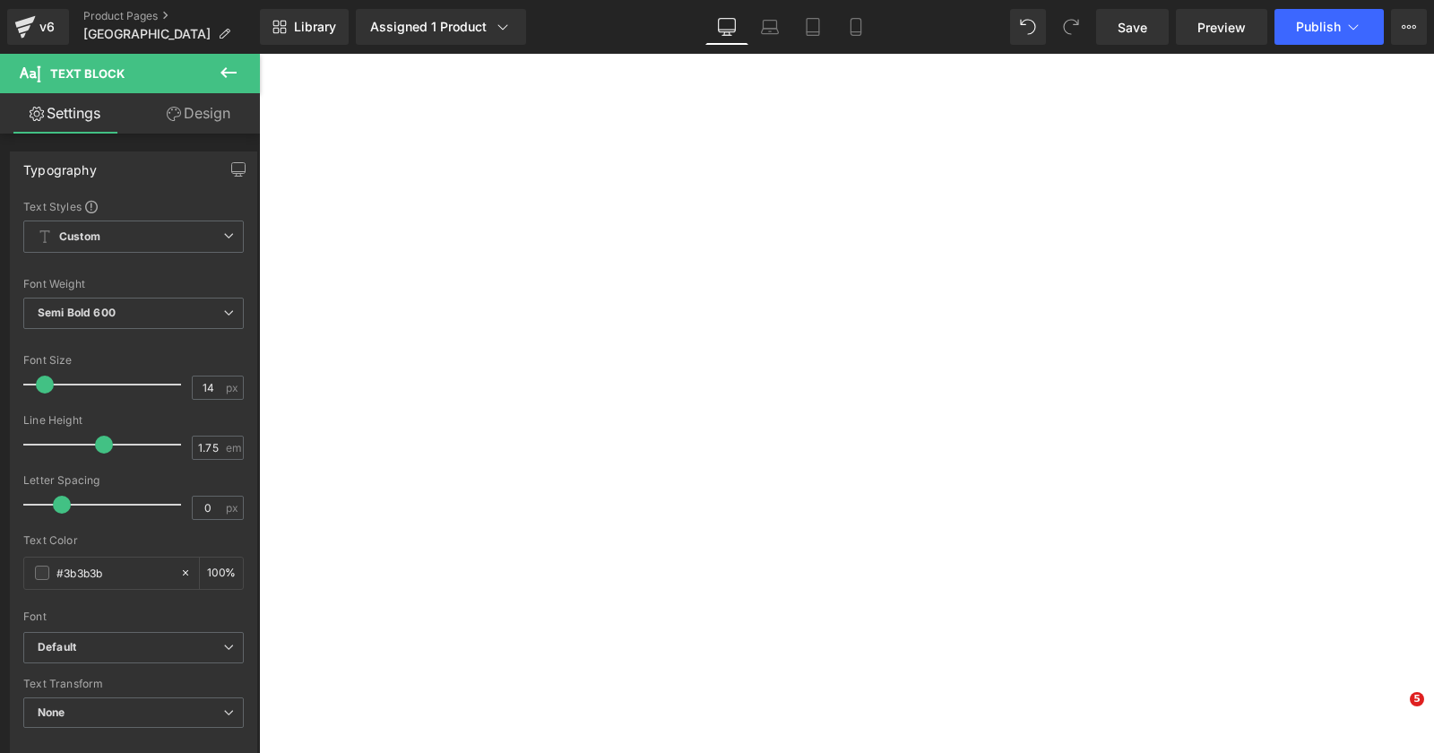  I want to click on a: Desktop, so click(727, 27).